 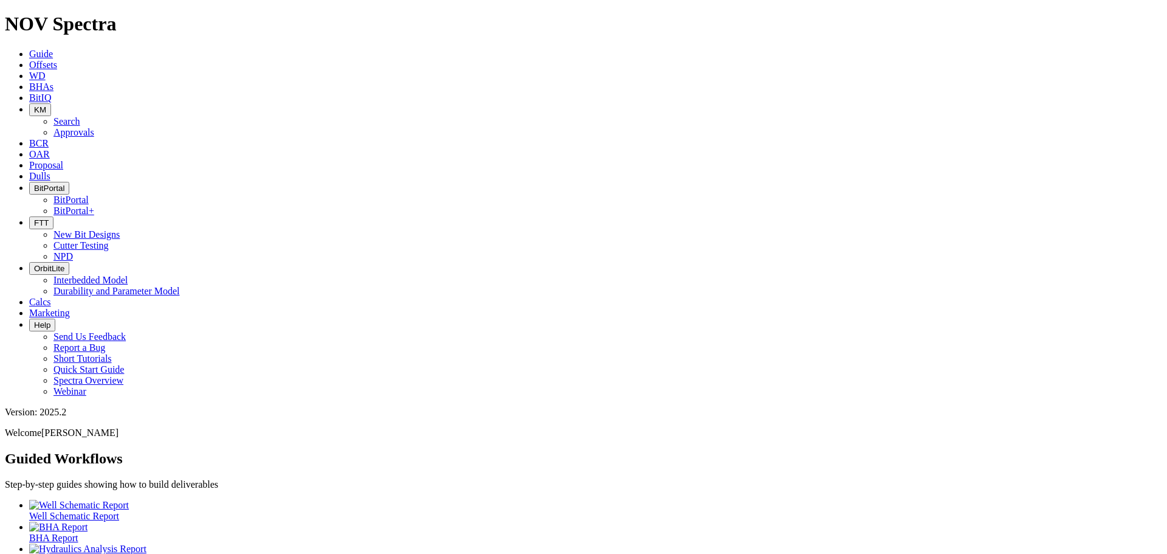 What do you see at coordinates (42, 324) in the screenshot?
I see `button: Help` at bounding box center [42, 324].